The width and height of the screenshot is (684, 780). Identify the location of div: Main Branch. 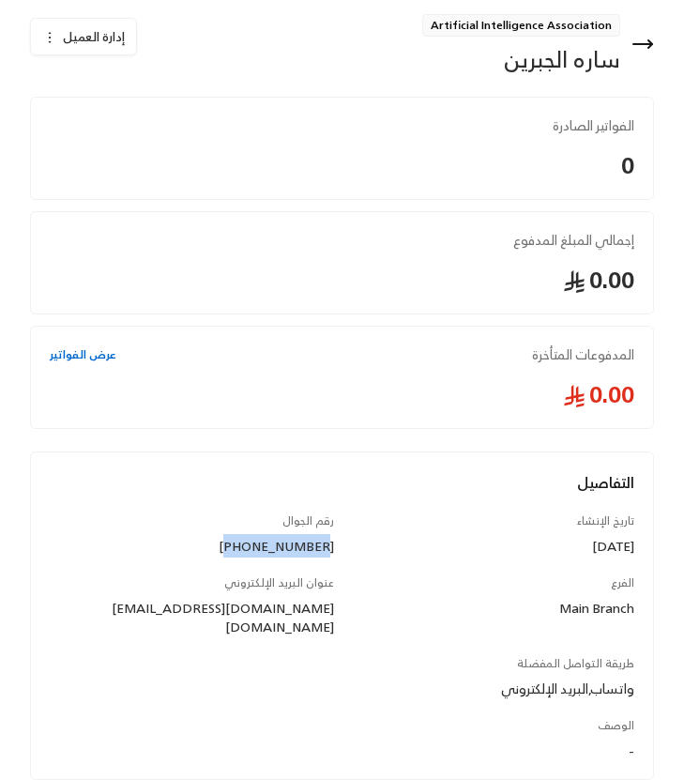
(493, 608).